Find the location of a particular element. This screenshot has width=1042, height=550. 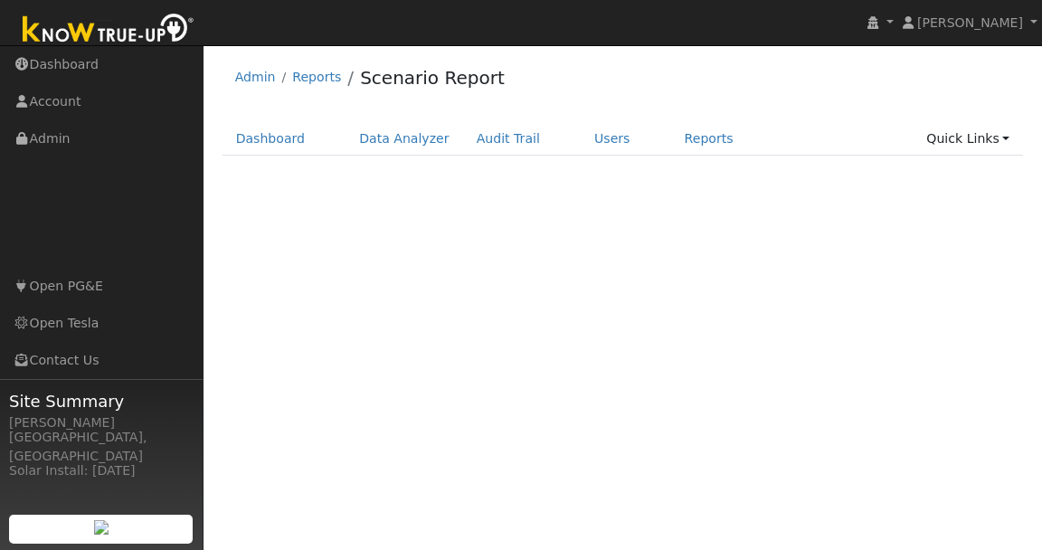

a: Data Analyzer is located at coordinates (404, 138).